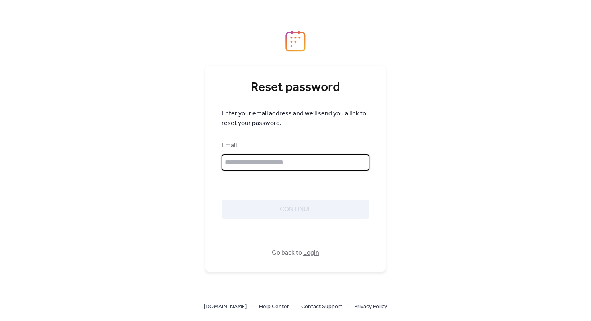 The height and width of the screenshot is (321, 591). I want to click on span: Contact Support, so click(322, 307).